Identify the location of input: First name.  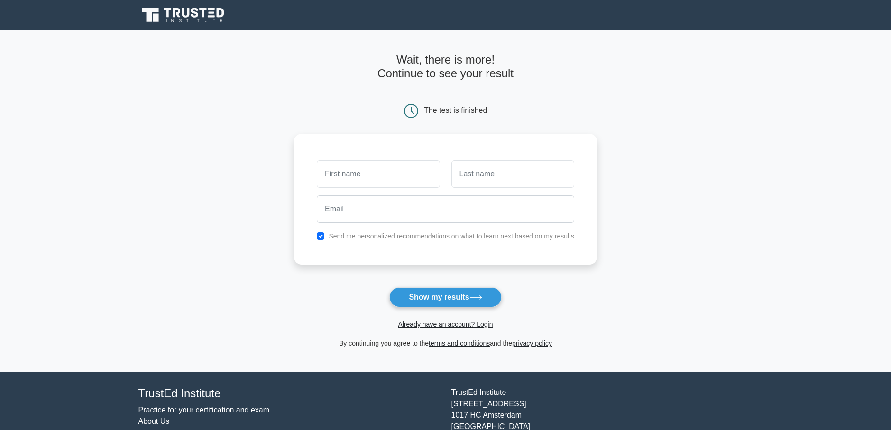
(378, 174).